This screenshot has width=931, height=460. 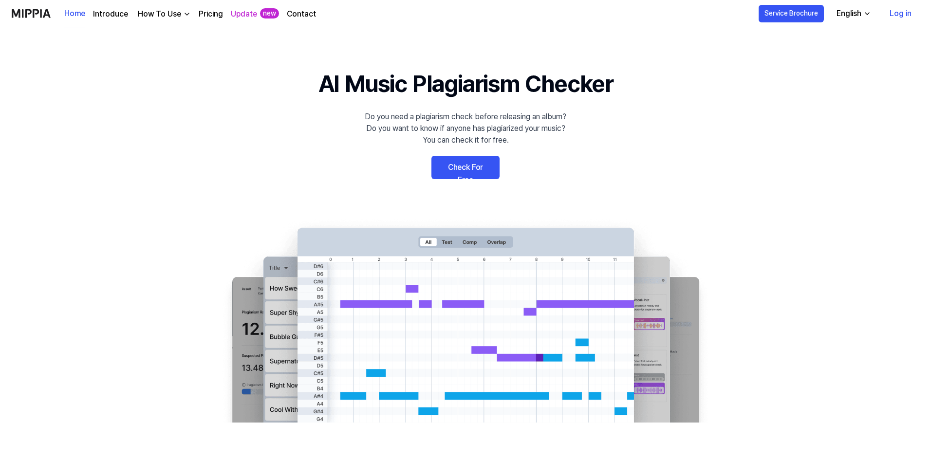 What do you see at coordinates (848, 14) in the screenshot?
I see `div: English` at bounding box center [848, 14].